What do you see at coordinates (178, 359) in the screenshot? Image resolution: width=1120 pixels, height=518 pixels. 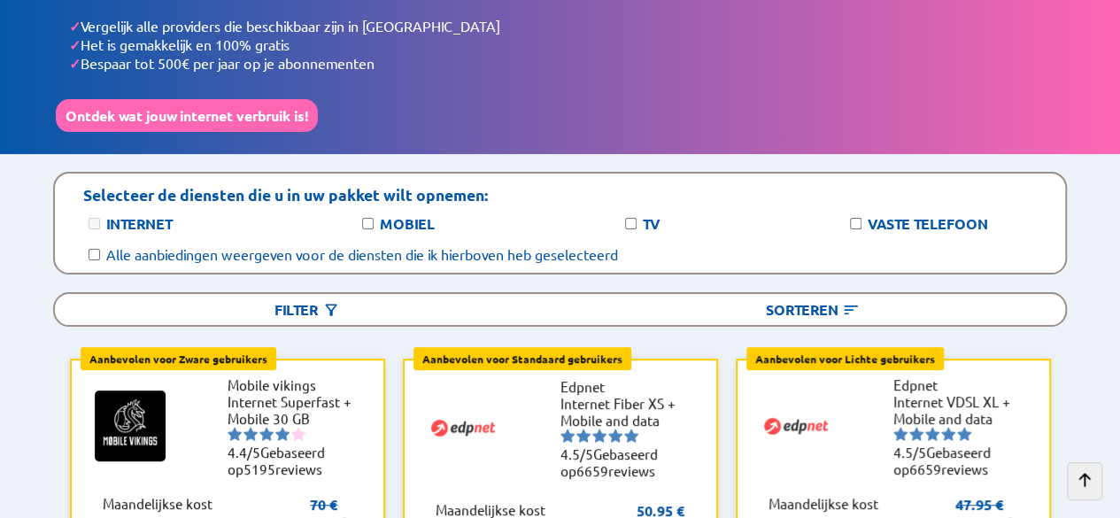 I see `b: Aanbevolen voor Zware gebruikers` at bounding box center [178, 359].